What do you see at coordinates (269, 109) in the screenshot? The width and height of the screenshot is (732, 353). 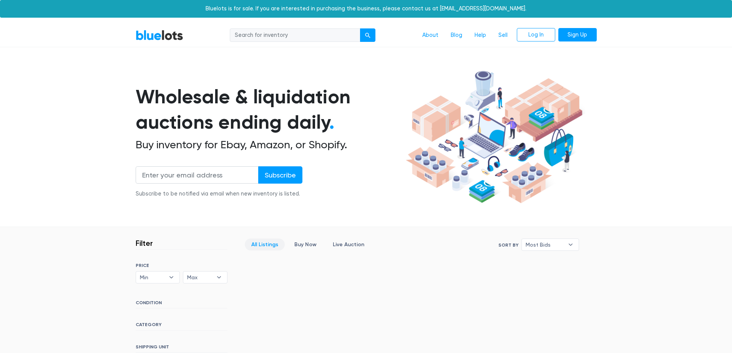 I see `h1: Wholesale & liquidation auctions ending daily` at bounding box center [269, 109].